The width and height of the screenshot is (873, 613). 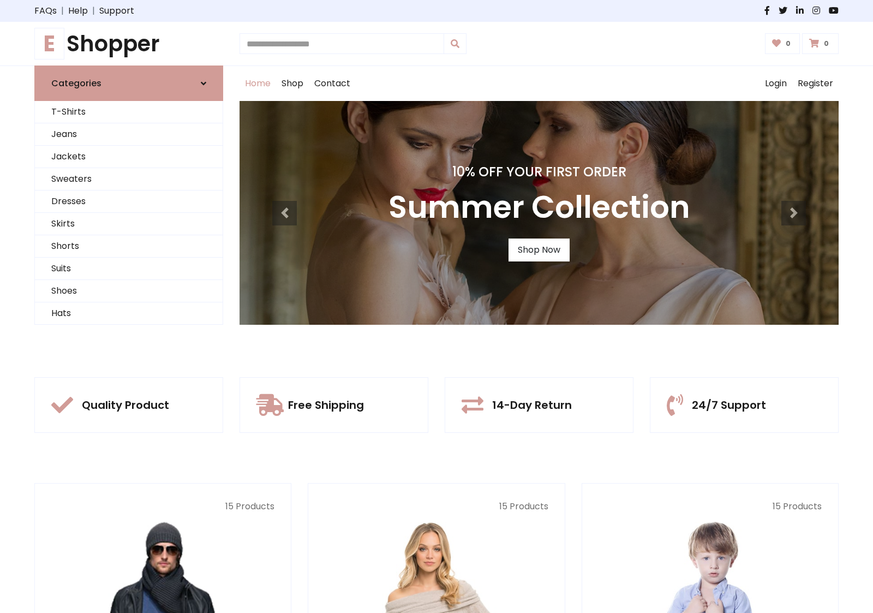 I want to click on a: Skirts, so click(x=129, y=224).